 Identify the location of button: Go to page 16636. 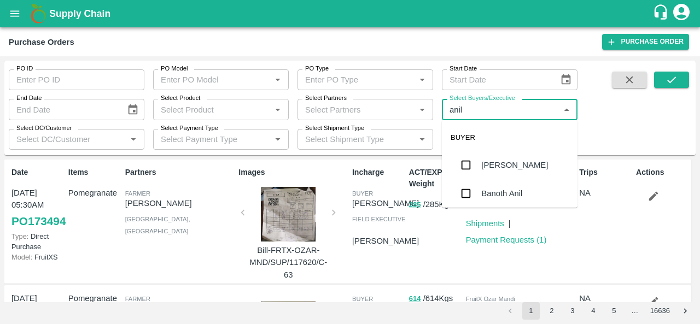
(660, 311).